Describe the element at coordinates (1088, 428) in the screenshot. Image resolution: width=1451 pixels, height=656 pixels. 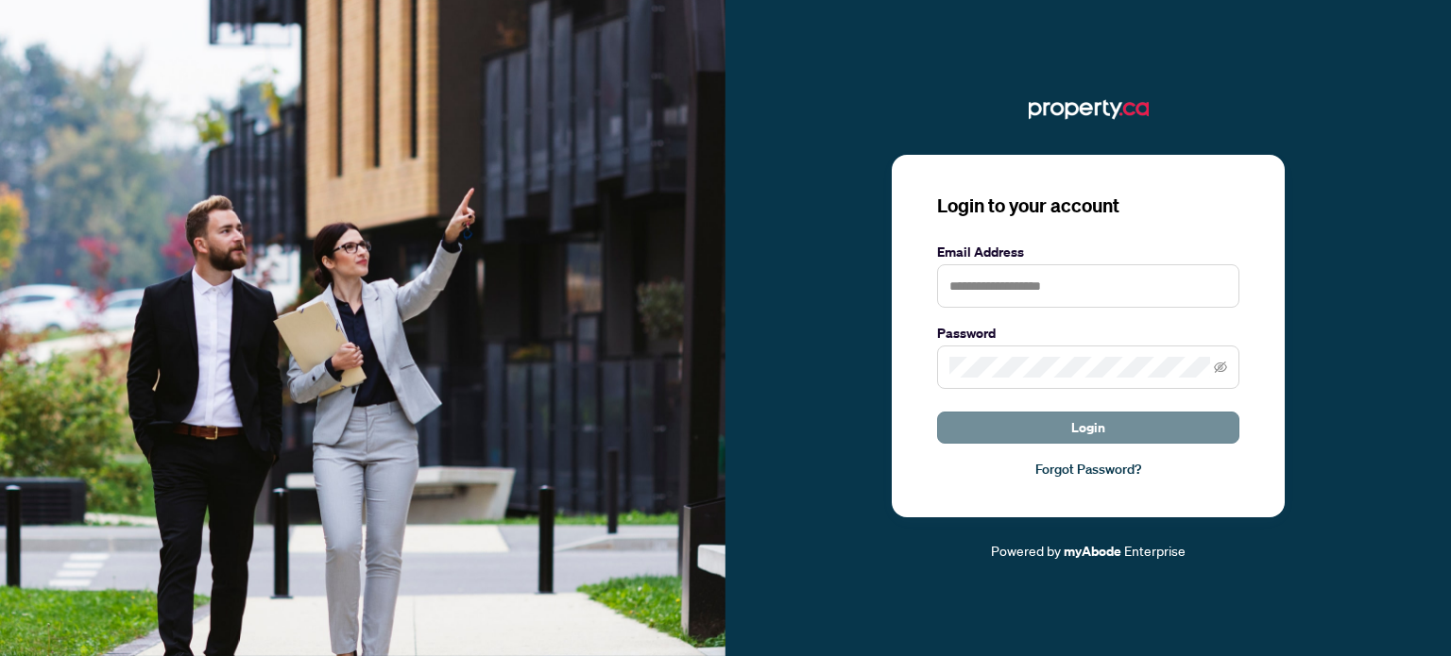
I see `button: Login` at that location.